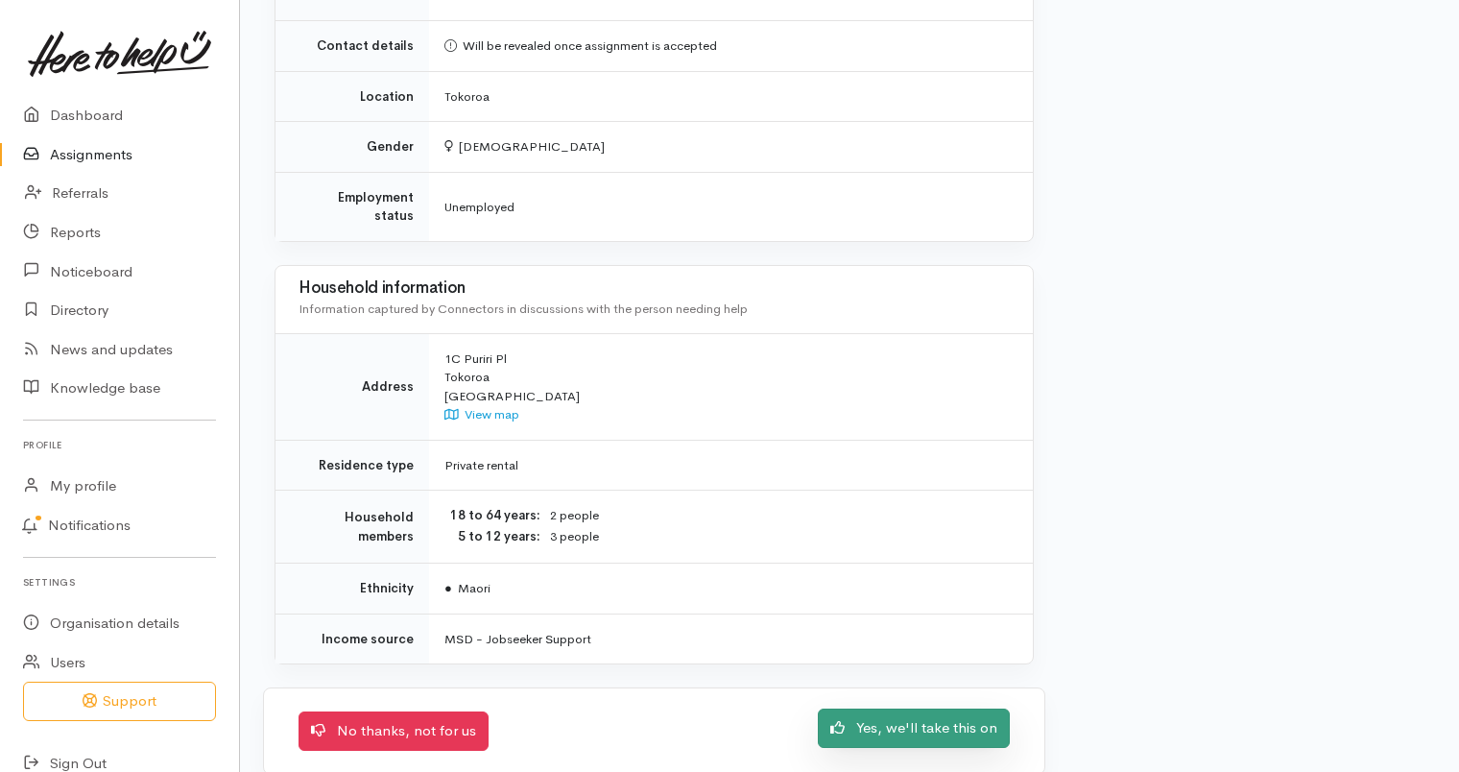 The image size is (1459, 772). I want to click on span: Information captured by Connectors in discussions with the person needing help, so click(523, 308).